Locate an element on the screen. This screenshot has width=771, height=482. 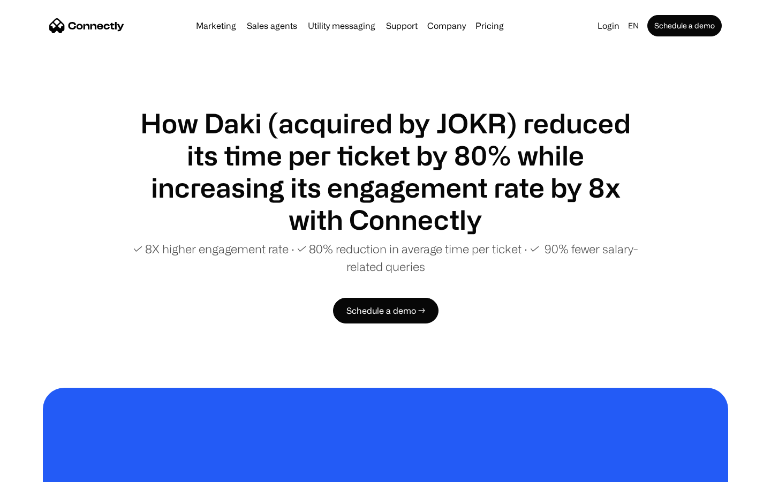
a: Login is located at coordinates (608, 26).